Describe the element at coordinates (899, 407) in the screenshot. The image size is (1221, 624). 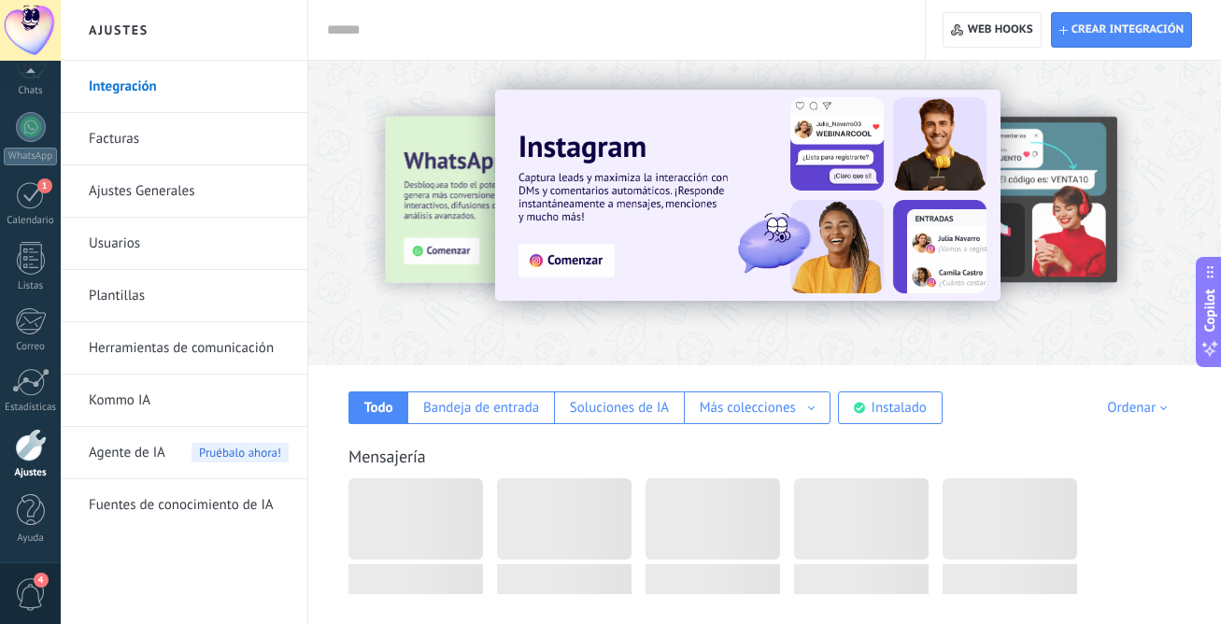
I see `div: Instalado` at that location.